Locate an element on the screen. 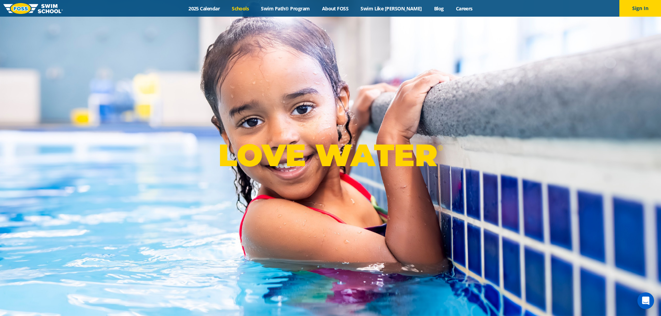 The height and width of the screenshot is (316, 661). a: Blog is located at coordinates (438, 8).